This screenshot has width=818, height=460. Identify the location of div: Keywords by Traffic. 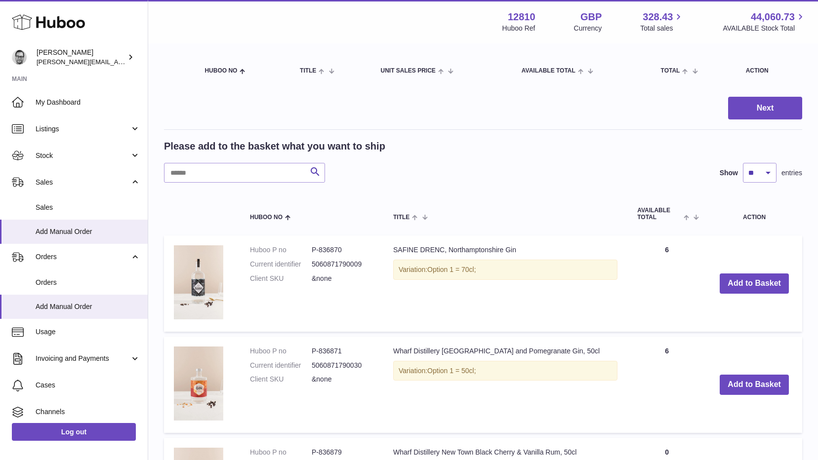
(138, 66).